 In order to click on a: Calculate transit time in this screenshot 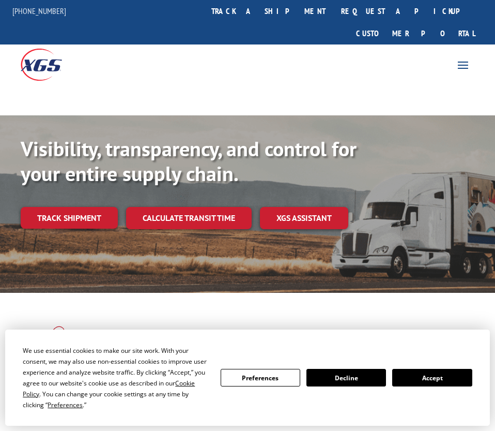, I will do `click(189, 218)`.